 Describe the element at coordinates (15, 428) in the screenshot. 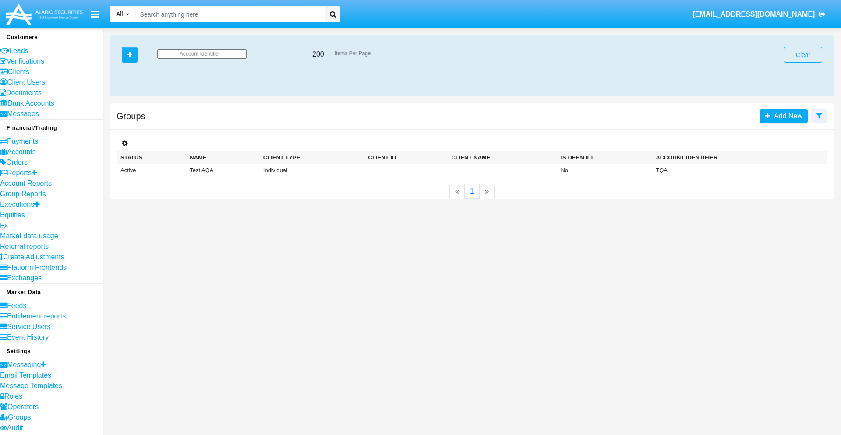

I see `span: Audit` at that location.